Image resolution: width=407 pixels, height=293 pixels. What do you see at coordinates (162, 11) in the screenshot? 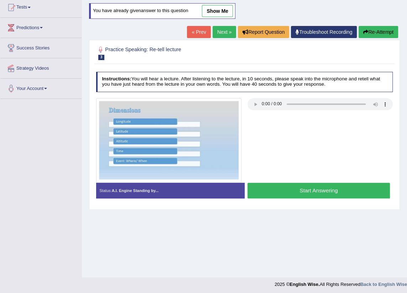
I see `div: You have already given answer to this question` at bounding box center [162, 11].